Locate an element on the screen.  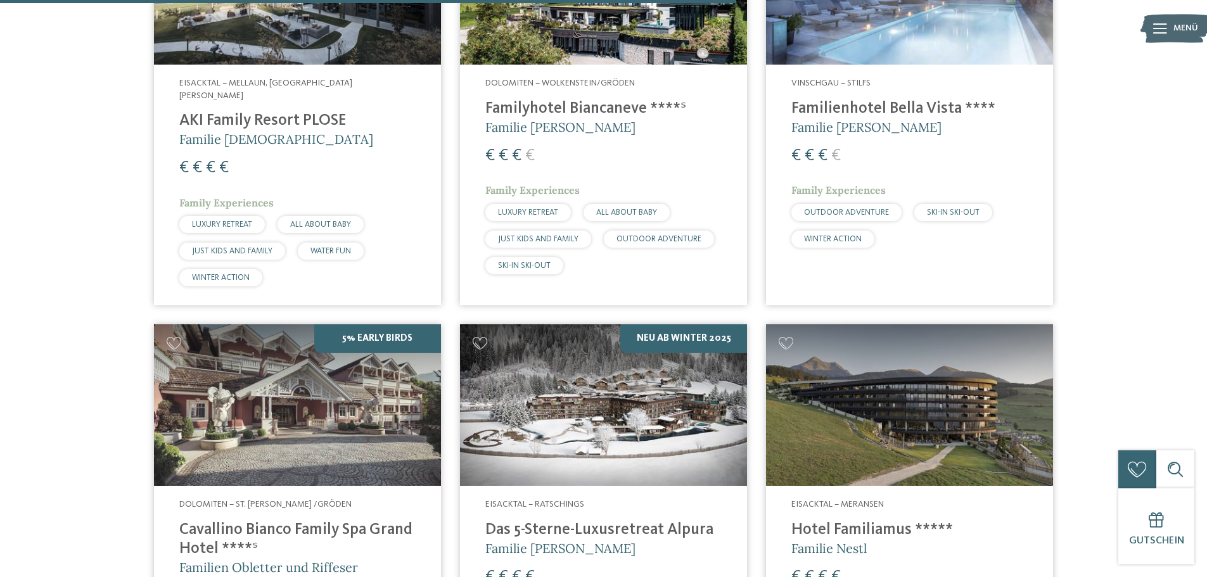
h4: Das 5-Sterne-Luxusretreat Alpura is located at coordinates (603, 530).